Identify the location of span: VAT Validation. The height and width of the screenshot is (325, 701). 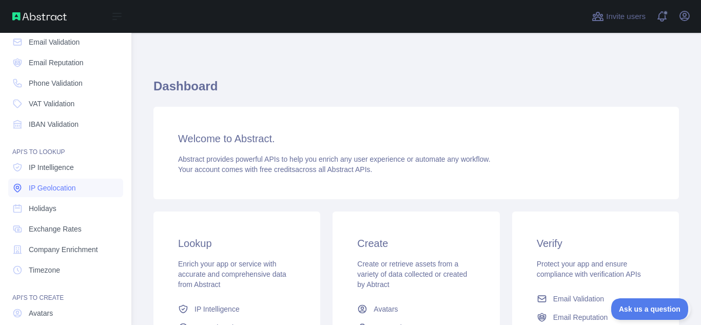
(51, 104).